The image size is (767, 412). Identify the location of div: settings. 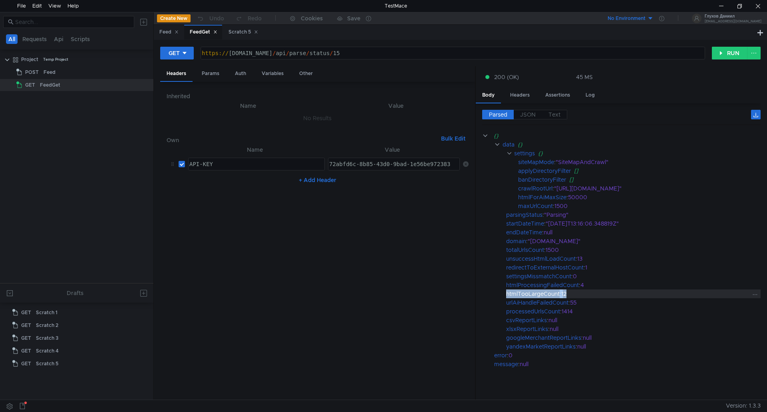
(524, 153).